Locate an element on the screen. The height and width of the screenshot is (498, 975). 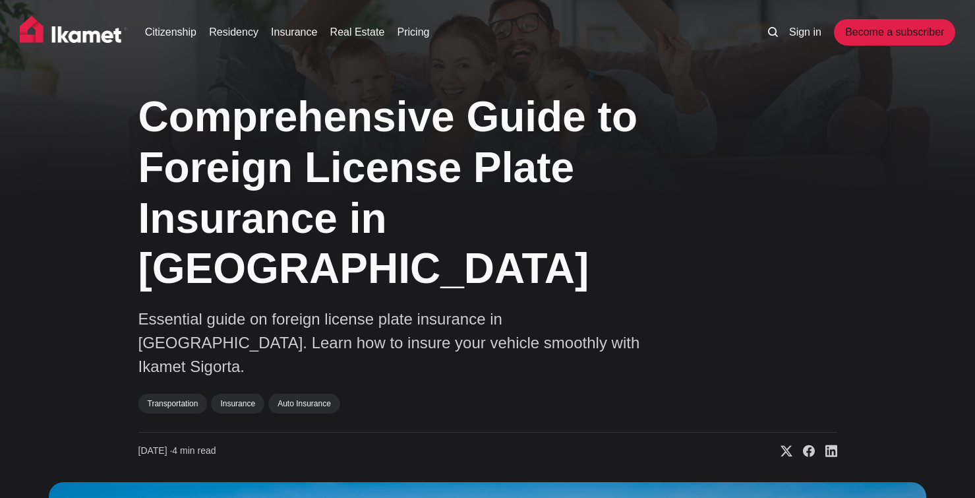
a: Share on X is located at coordinates (781, 451).